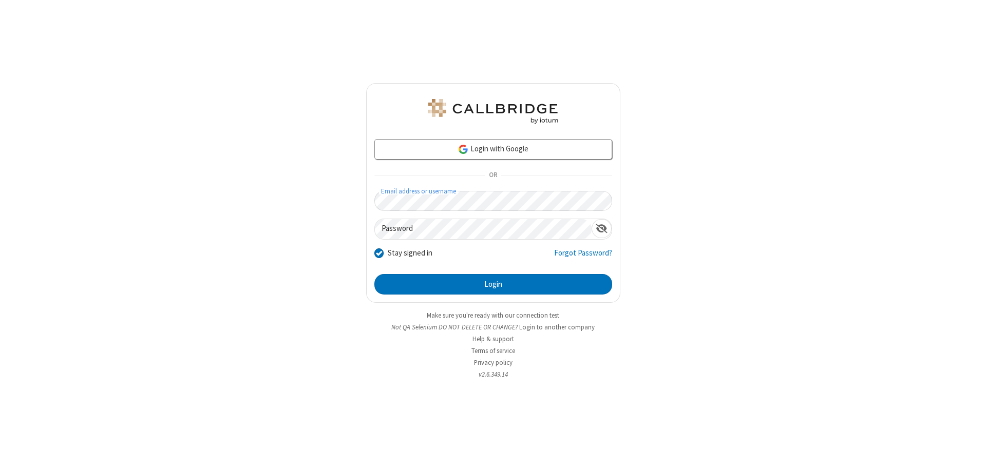 This screenshot has height=470, width=986. Describe the element at coordinates (493, 176) in the screenshot. I see `span: OR` at that location.